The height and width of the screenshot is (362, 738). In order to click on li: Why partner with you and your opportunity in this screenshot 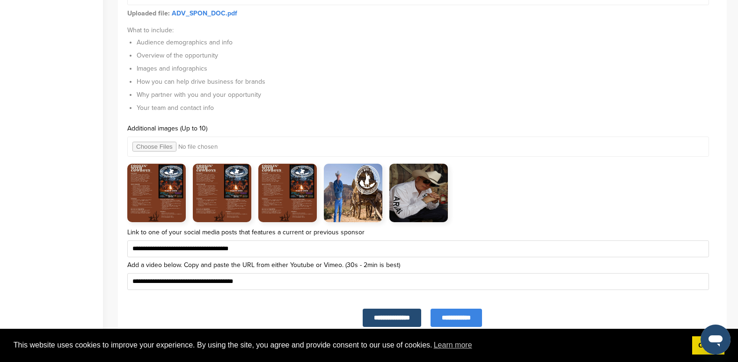, I will do `click(427, 94)`.